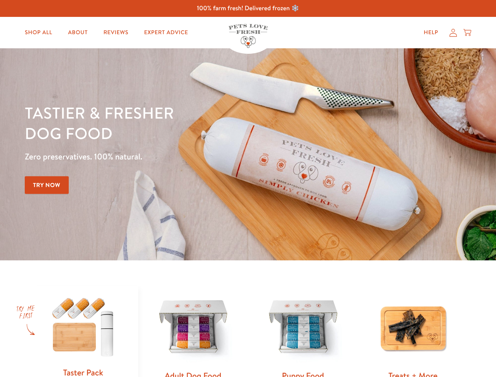  What do you see at coordinates (166, 33) in the screenshot?
I see `a: Expert Advice` at bounding box center [166, 33].